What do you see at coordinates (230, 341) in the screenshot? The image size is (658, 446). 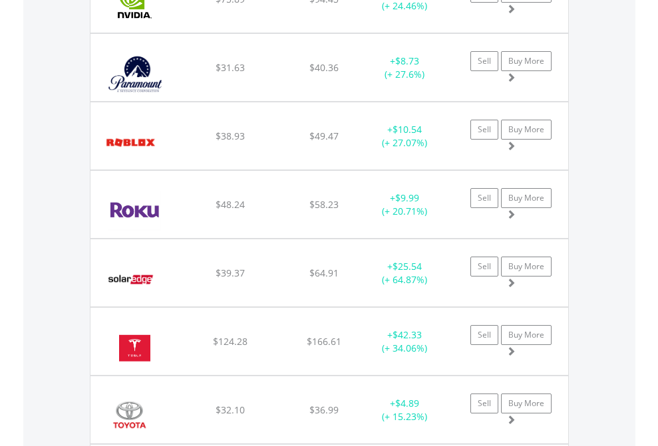 I see `span: $124.28` at bounding box center [230, 341].